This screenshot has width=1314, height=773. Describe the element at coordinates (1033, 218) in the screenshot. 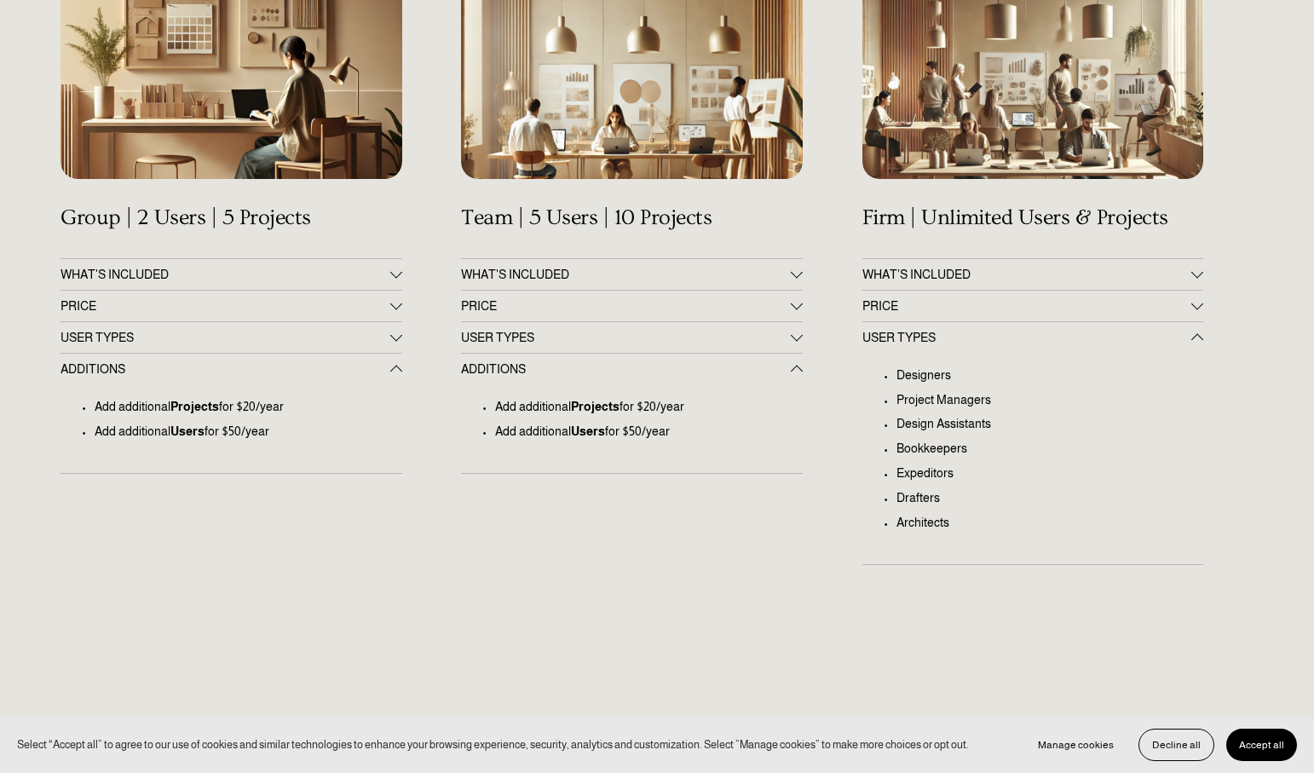

I see `h4: Firm | Unlimited Users & Projects` at that location.